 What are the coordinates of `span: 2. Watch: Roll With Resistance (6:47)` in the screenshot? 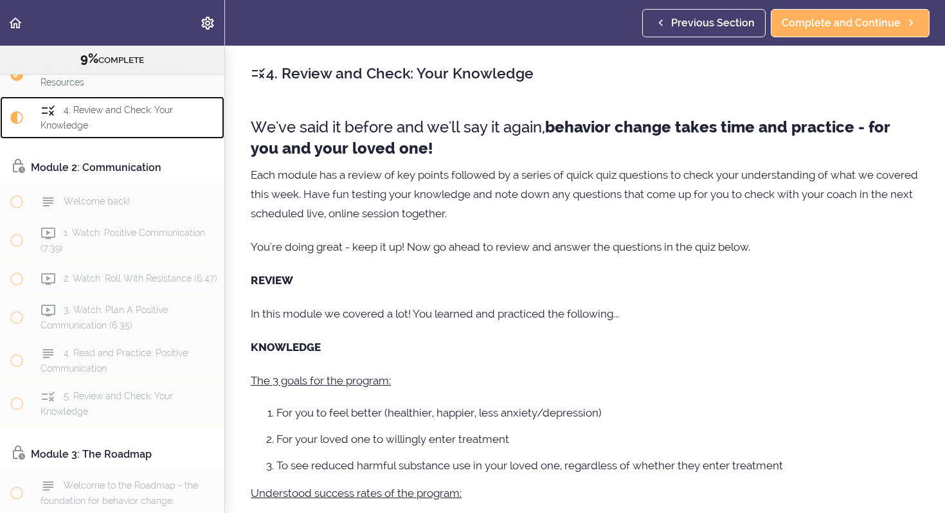 It's located at (140, 278).